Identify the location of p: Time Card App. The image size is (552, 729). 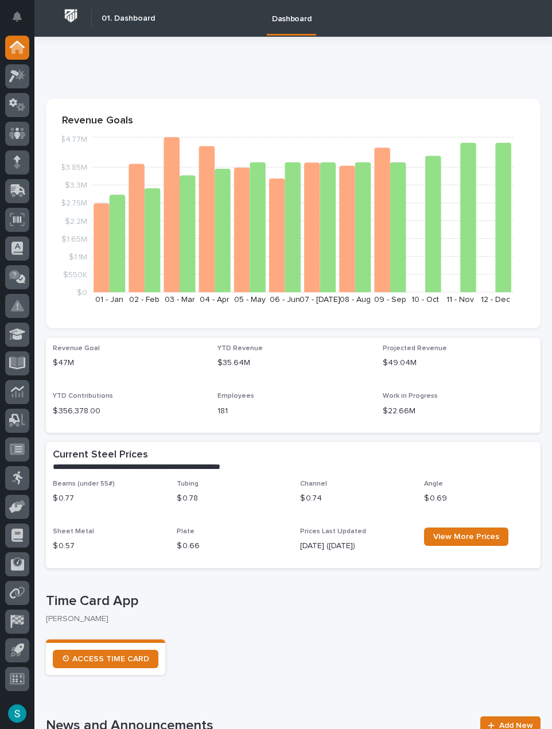
(291, 601).